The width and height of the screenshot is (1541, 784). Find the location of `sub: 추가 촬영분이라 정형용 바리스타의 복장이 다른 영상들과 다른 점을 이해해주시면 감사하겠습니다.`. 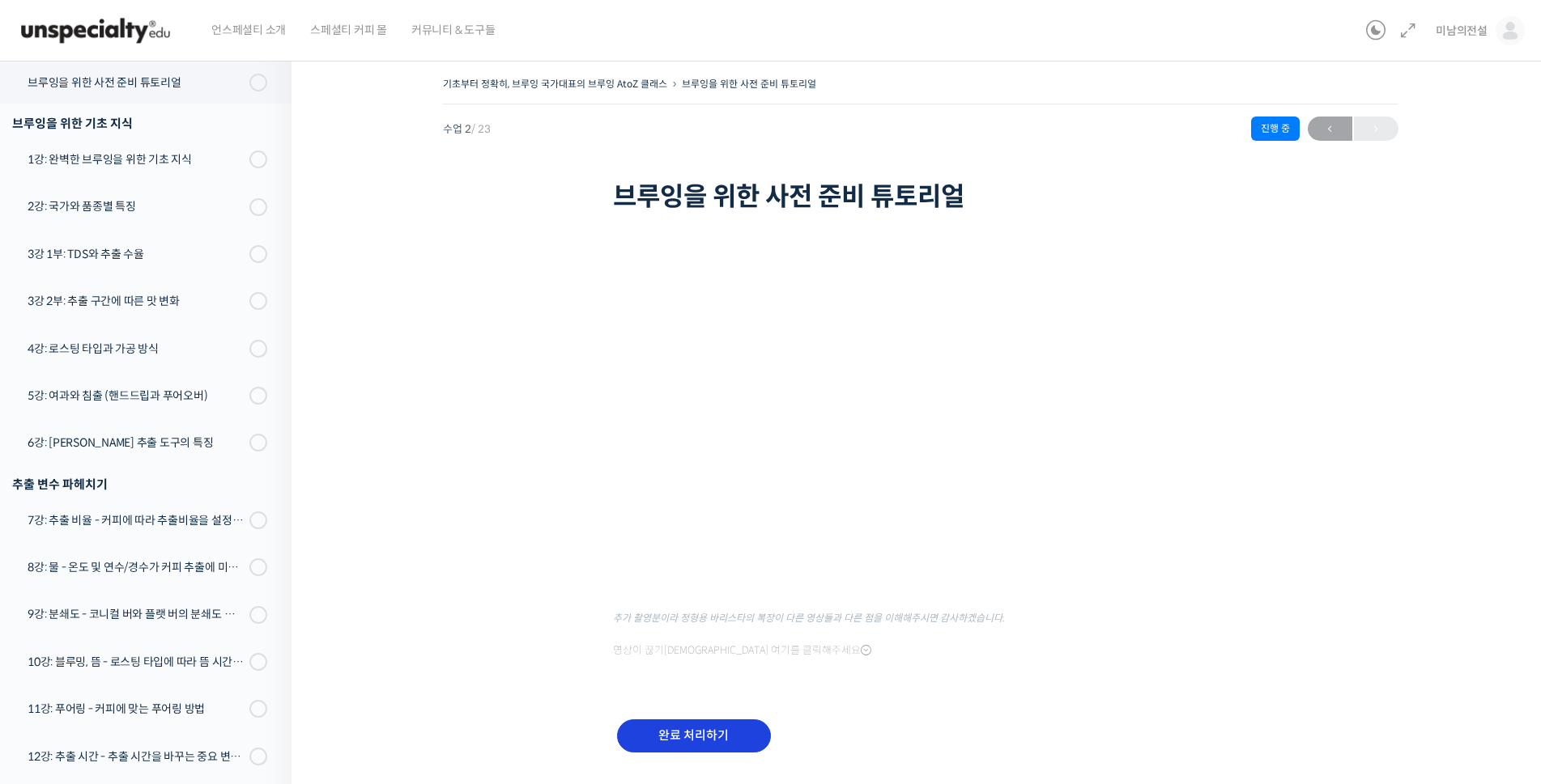

sub: 추가 촬영분이라 정형용 바리스타의 복장이 다른 영상들과 다른 점을 이해해주시면 감사하겠습니다. is located at coordinates (809, 618).